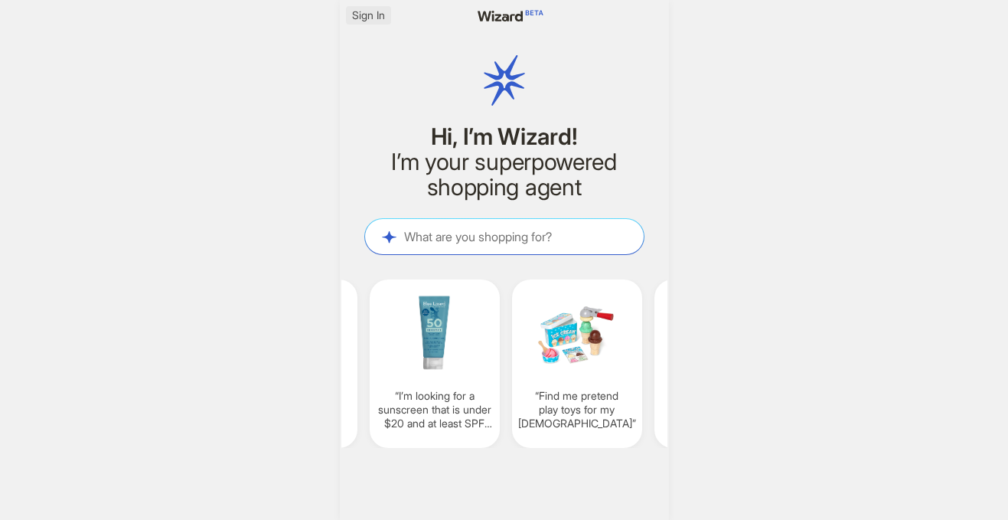 The height and width of the screenshot is (520, 1008). Describe the element at coordinates (368, 15) in the screenshot. I see `span: Sign In` at that location.